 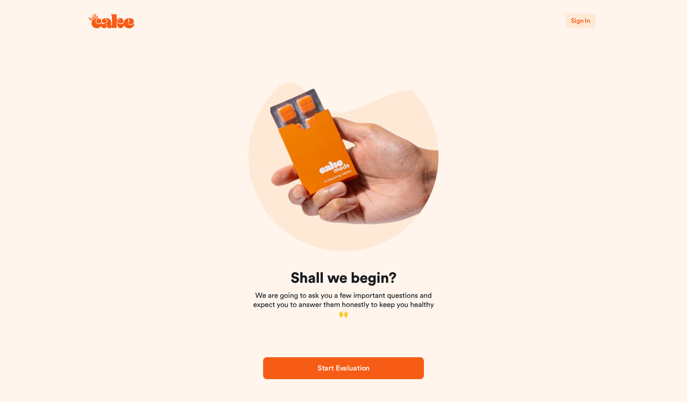 What do you see at coordinates (343, 368) in the screenshot?
I see `button: Start Evaluation` at bounding box center [343, 368].